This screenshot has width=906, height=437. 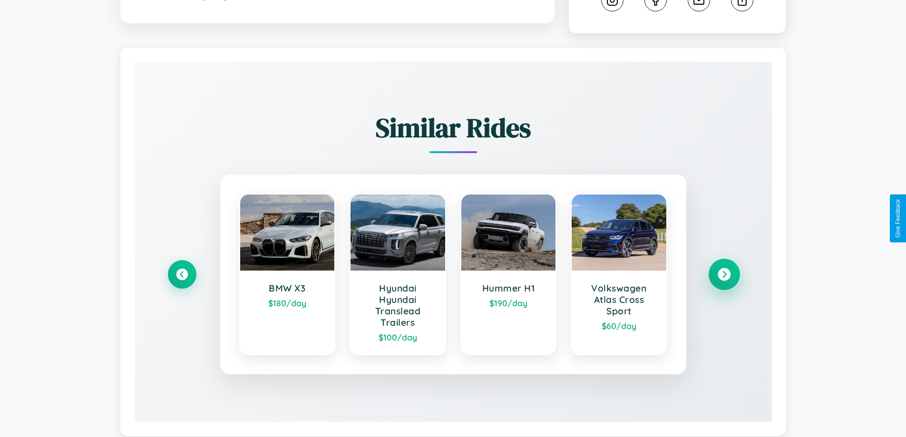 What do you see at coordinates (287, 288) in the screenshot?
I see `h3: BMW X3` at bounding box center [287, 288].